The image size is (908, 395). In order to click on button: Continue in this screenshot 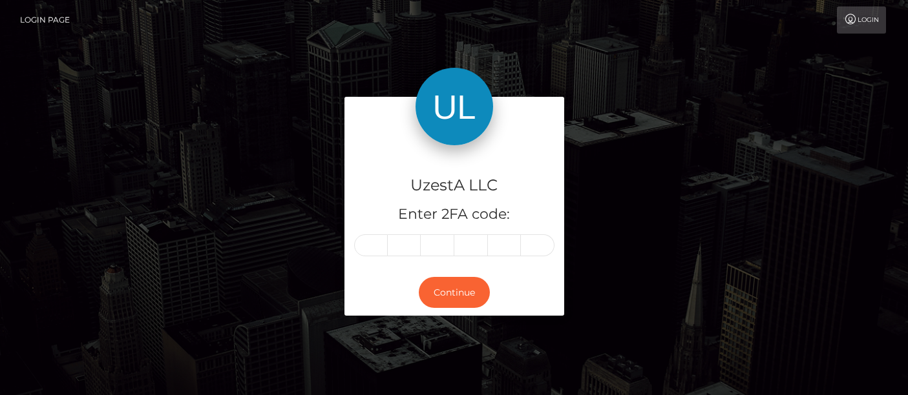, I will do `click(454, 293)`.